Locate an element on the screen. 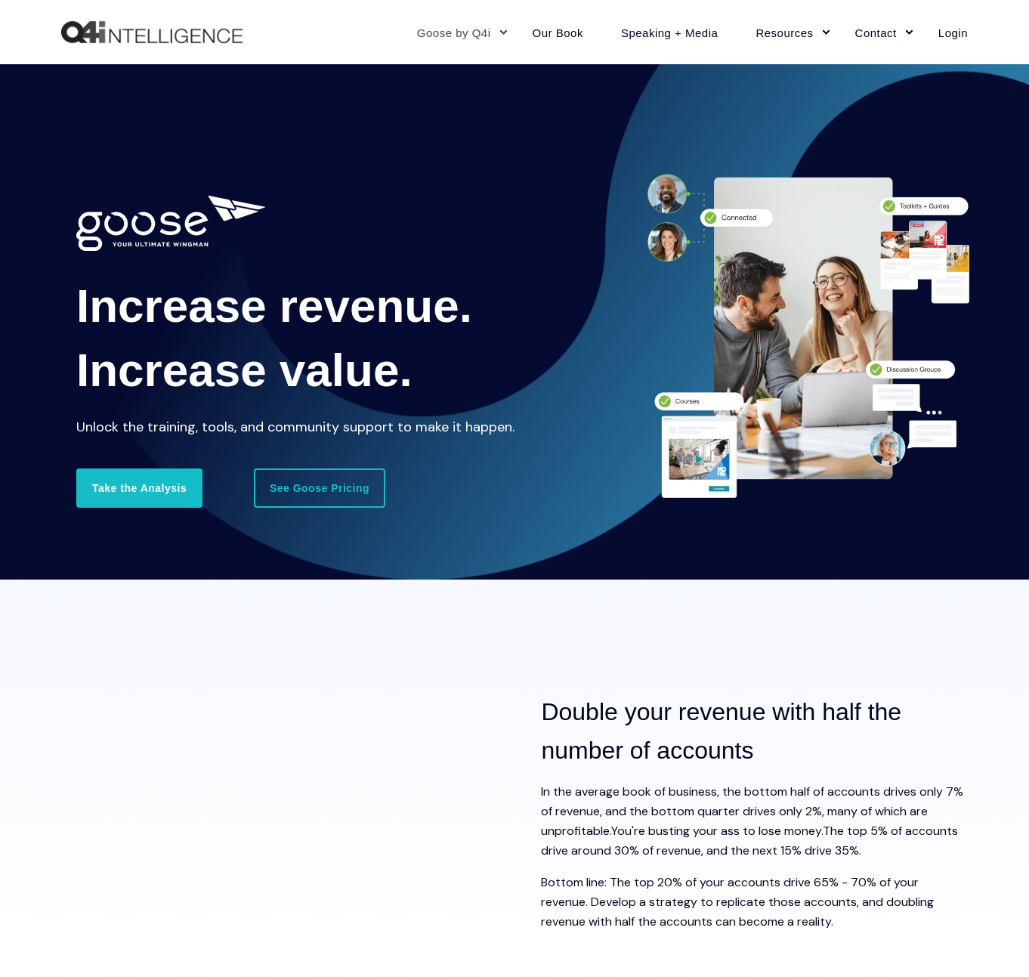 The width and height of the screenshot is (1029, 977). a: Back to Home is located at coordinates (152, 32).